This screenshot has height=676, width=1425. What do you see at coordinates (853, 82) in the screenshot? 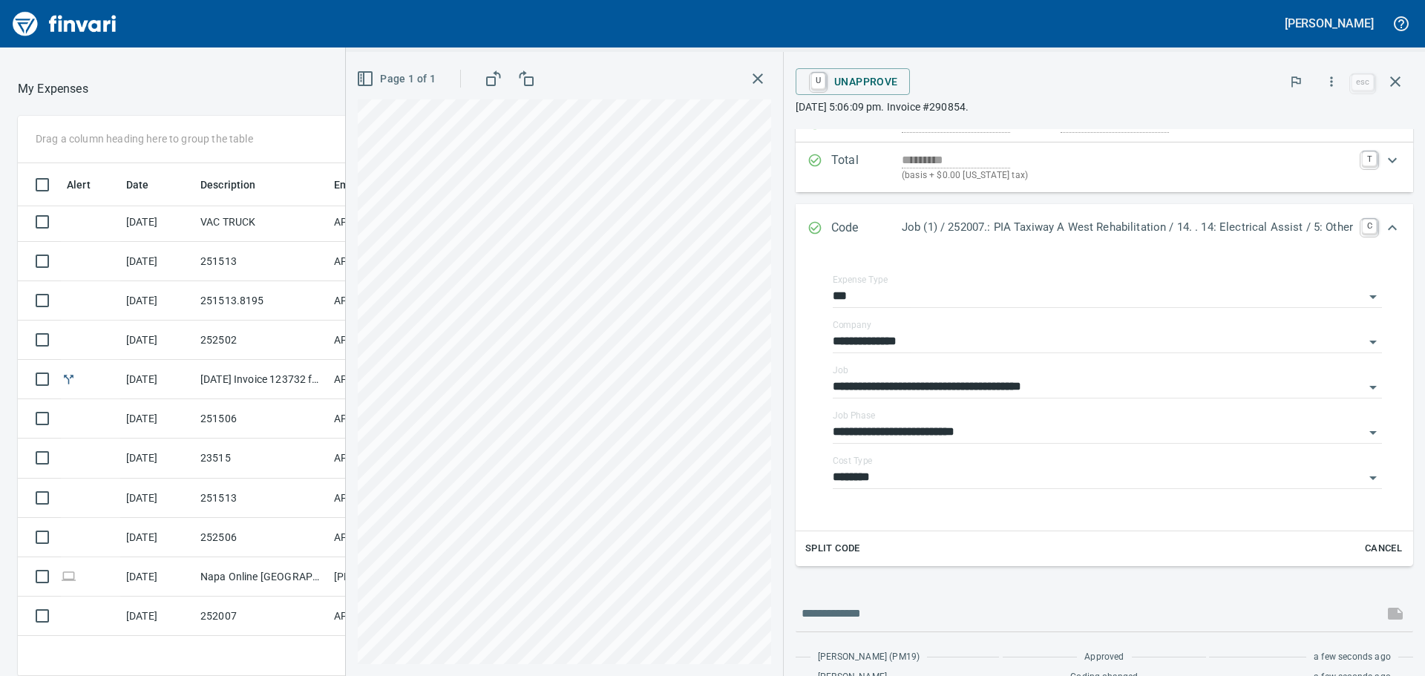
I see `button: UUnapprove` at bounding box center [853, 82].